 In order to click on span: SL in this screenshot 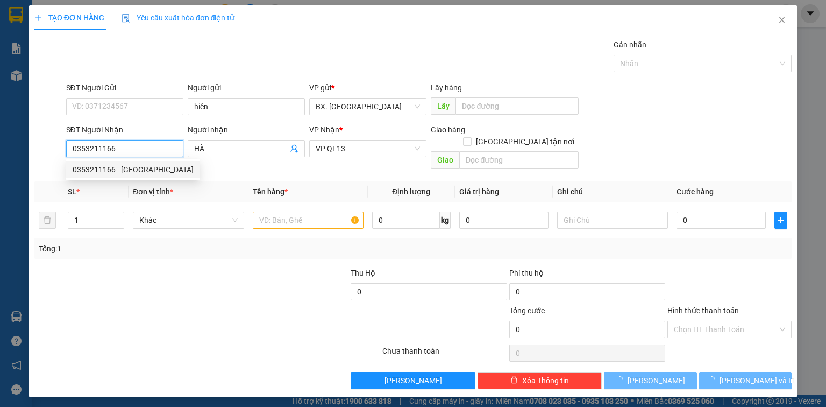, I will do `click(72, 192)`.